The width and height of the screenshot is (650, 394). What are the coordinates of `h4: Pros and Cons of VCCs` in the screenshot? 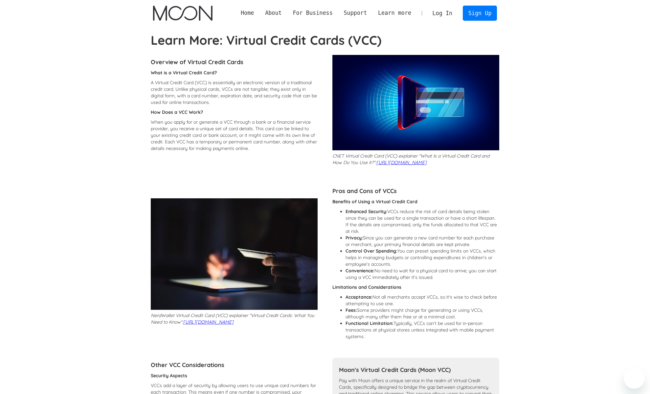 It's located at (416, 191).